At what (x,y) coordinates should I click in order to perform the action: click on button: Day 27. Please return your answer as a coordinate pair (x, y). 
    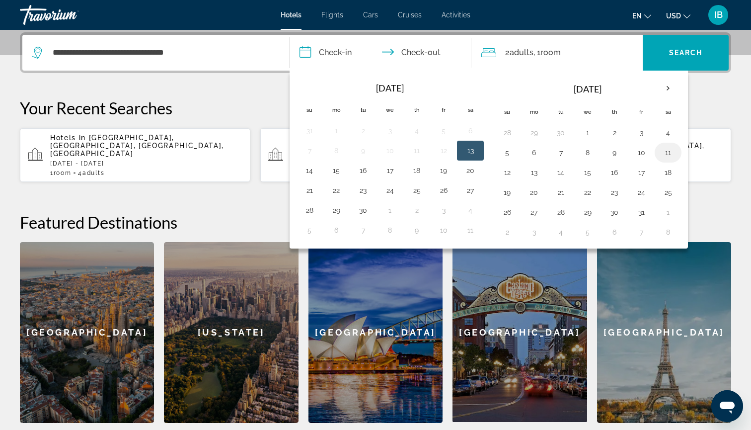
    Looking at the image, I should click on (534, 212).